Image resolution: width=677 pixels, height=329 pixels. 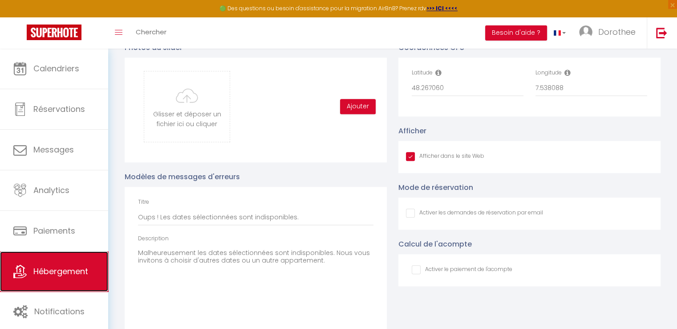 What do you see at coordinates (617, 32) in the screenshot?
I see `span: Dorothee` at bounding box center [617, 32].